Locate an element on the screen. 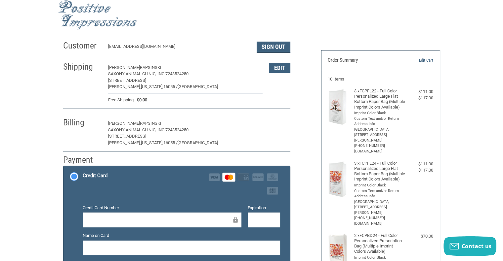 The image size is (503, 261). h2: Customer is located at coordinates (82, 46).